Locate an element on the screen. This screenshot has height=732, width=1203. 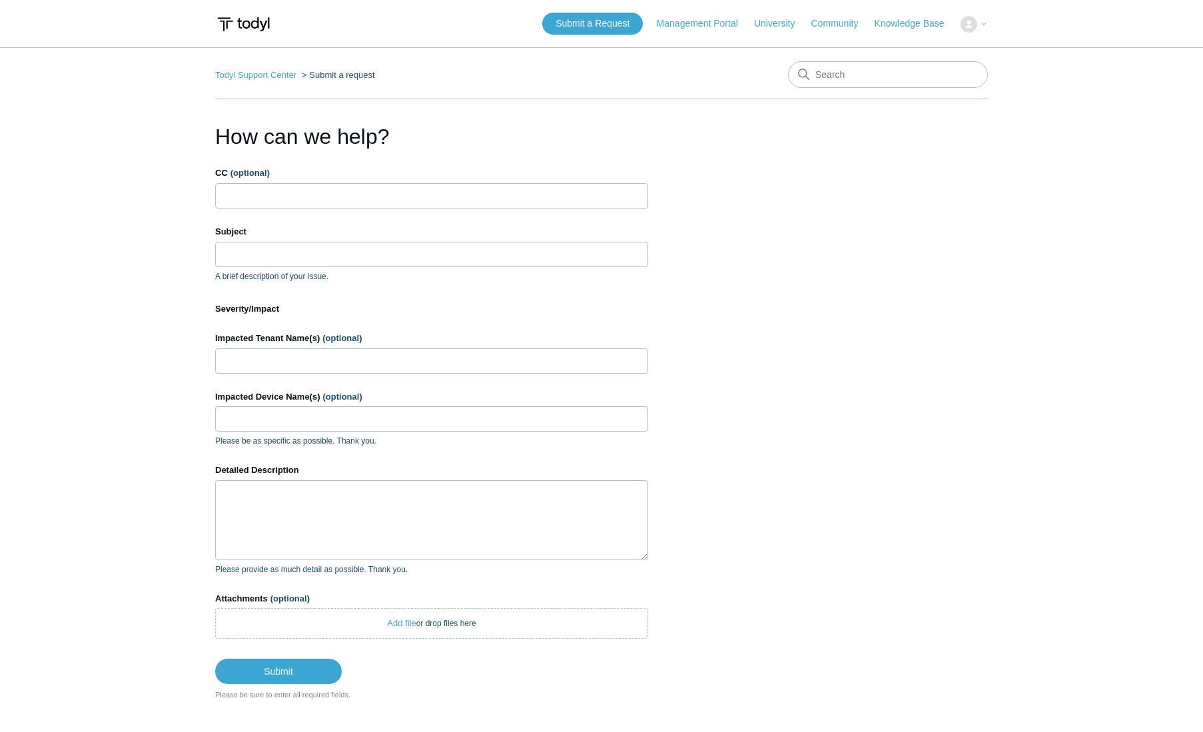
p: Please provide as much detail as possible. Thank you. is located at coordinates (432, 570).